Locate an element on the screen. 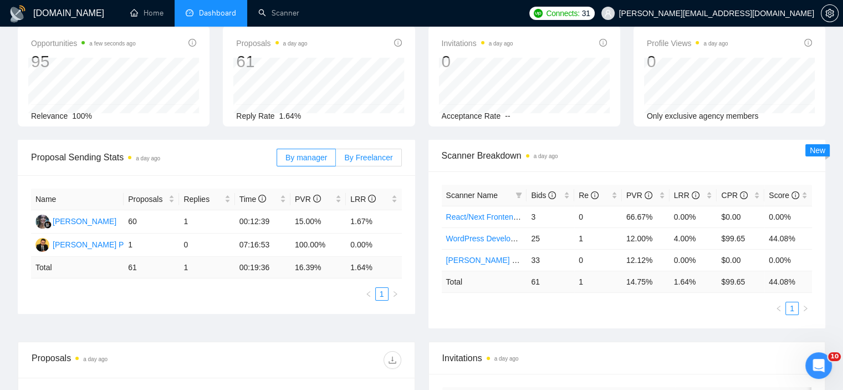 Image resolution: width=843 pixels, height=390 pixels. td: 07:16:53 is located at coordinates (263, 245).